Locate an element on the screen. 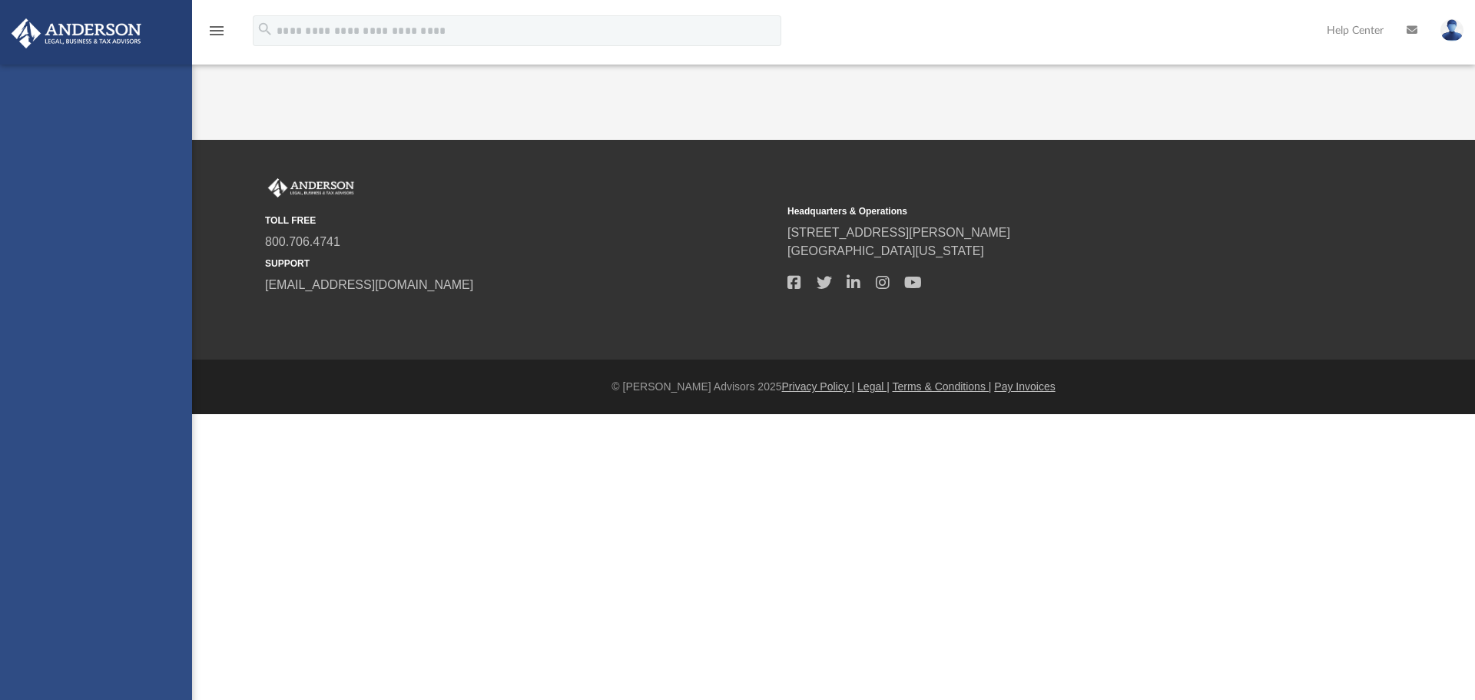 The width and height of the screenshot is (1475, 700). a: Terms & Conditions | is located at coordinates (942, 386).